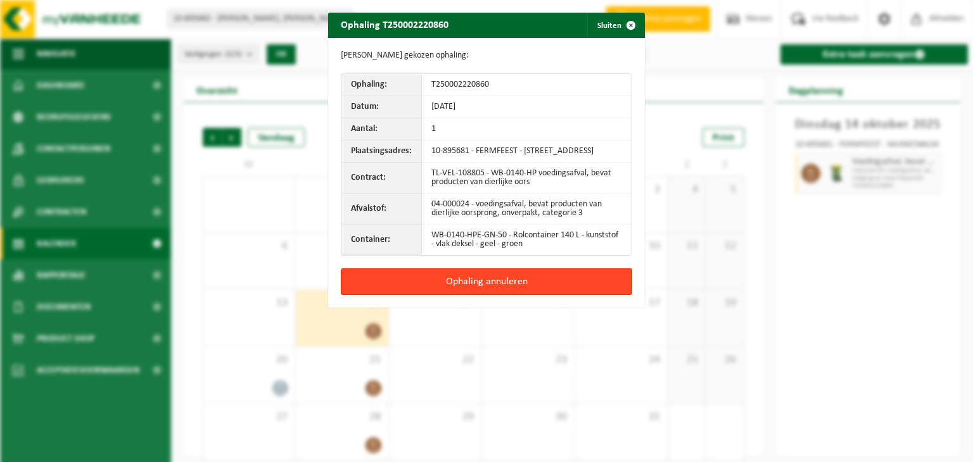 The height and width of the screenshot is (462, 973). Describe the element at coordinates (526, 240) in the screenshot. I see `td: WB-0140-HPE-GN-50 - Rolcontainer 140 L - kunststof - vlak deksel - geel - groen` at that location.